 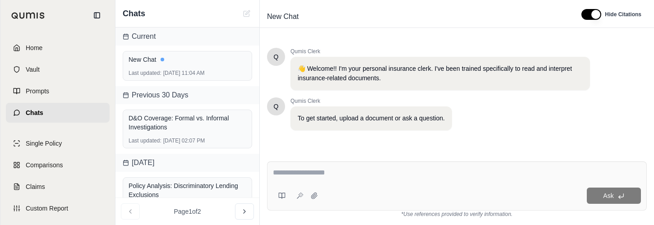 I want to click on span: Single Policy, so click(x=44, y=143).